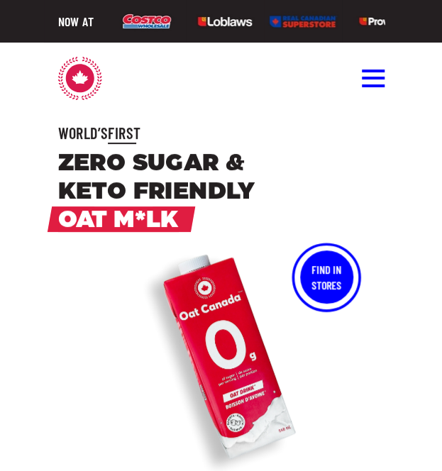  What do you see at coordinates (76, 21) in the screenshot?
I see `h4: NOW AT` at bounding box center [76, 21].